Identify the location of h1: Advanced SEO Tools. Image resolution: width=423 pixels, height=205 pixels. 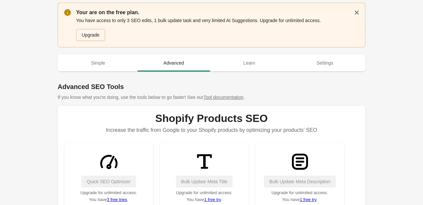
(211, 87).